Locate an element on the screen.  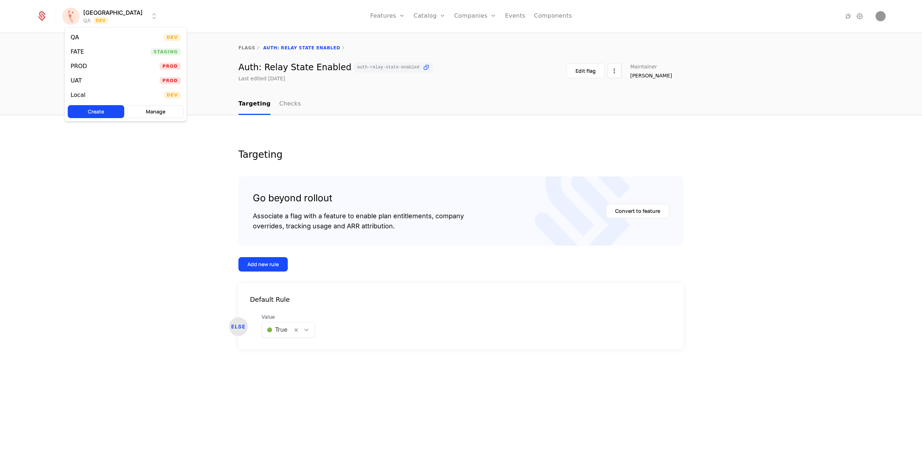
button: Manage is located at coordinates (155, 112).